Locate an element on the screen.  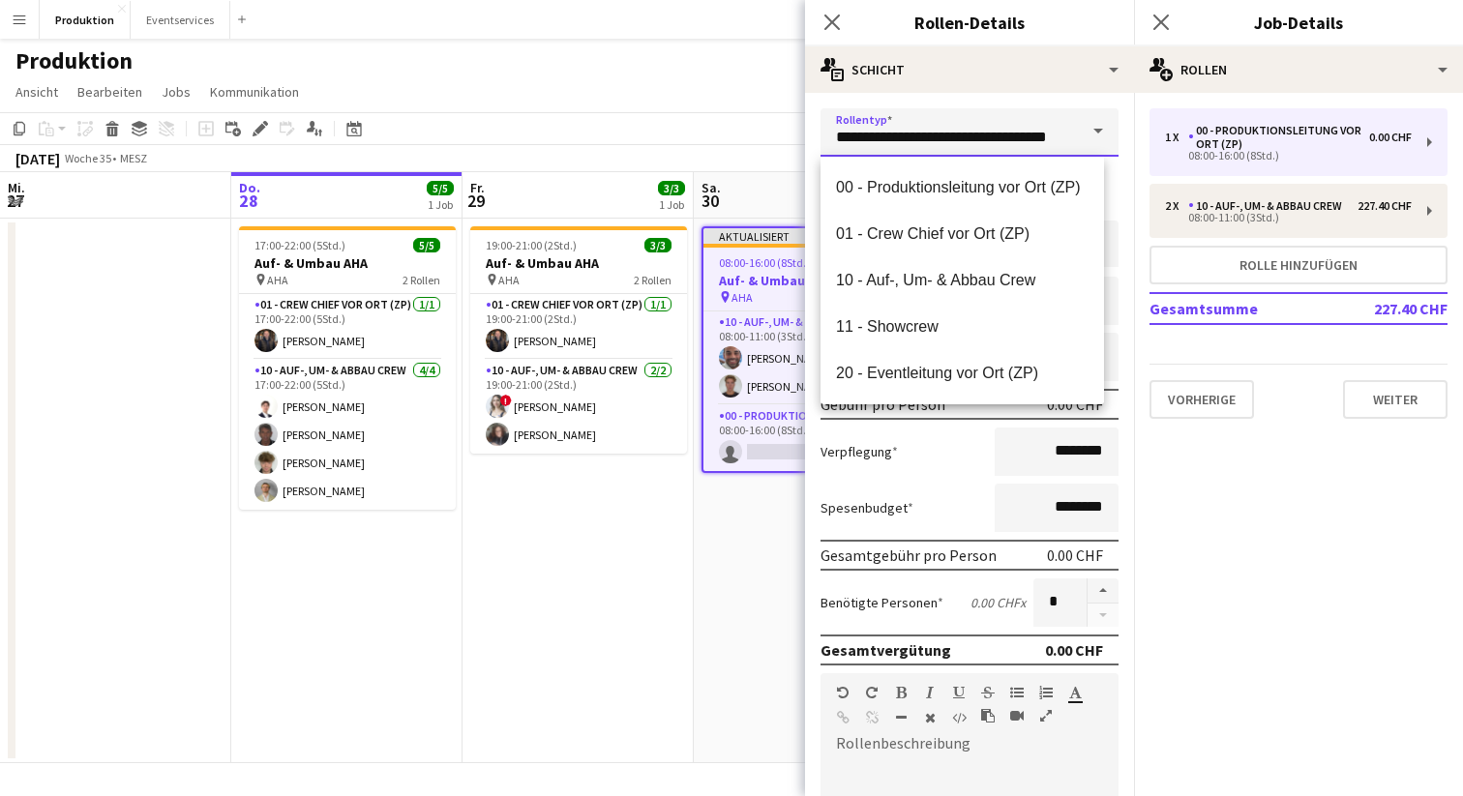
div: 08:00-16:00 (8Std.) is located at coordinates (1288, 156).